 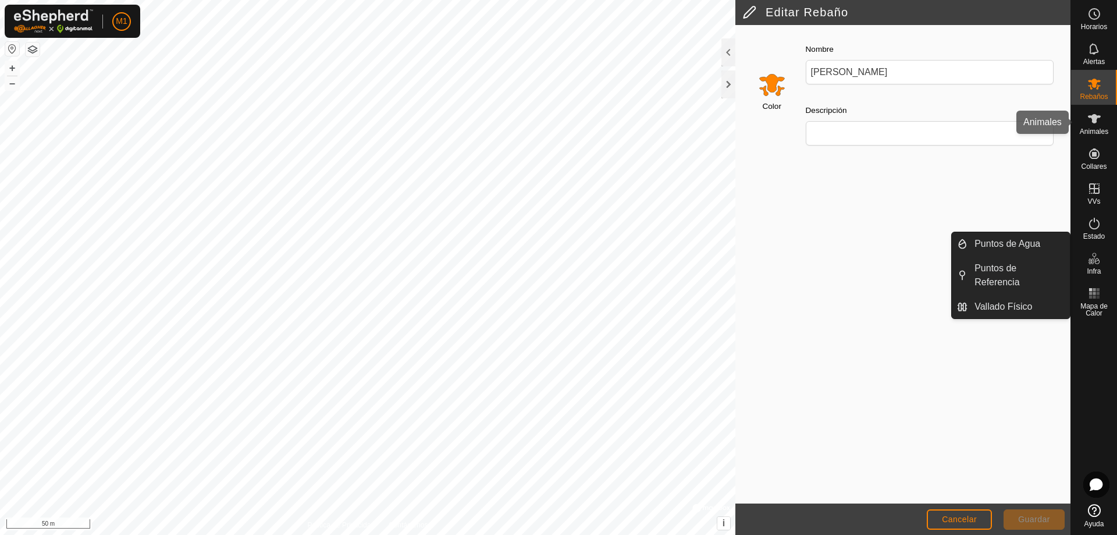 What do you see at coordinates (1011, 307) in the screenshot?
I see `li: Vallado Físico` at bounding box center [1011, 307].